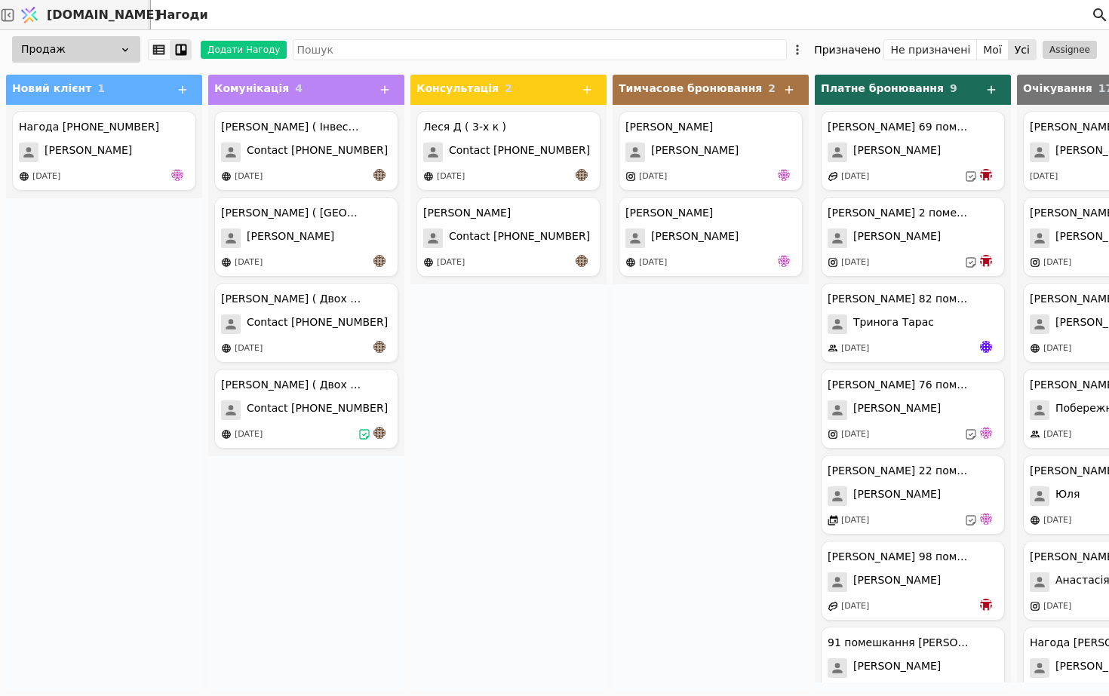 The height and width of the screenshot is (696, 1109). Describe the element at coordinates (51, 88) in the screenshot. I see `span: Новий клієнт` at that location.